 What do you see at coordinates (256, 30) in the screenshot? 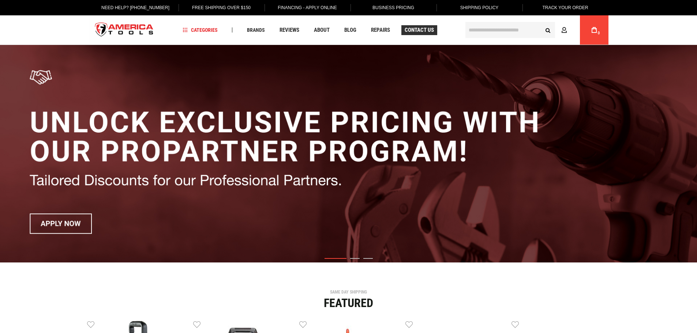
I see `a: Brands` at bounding box center [256, 30].